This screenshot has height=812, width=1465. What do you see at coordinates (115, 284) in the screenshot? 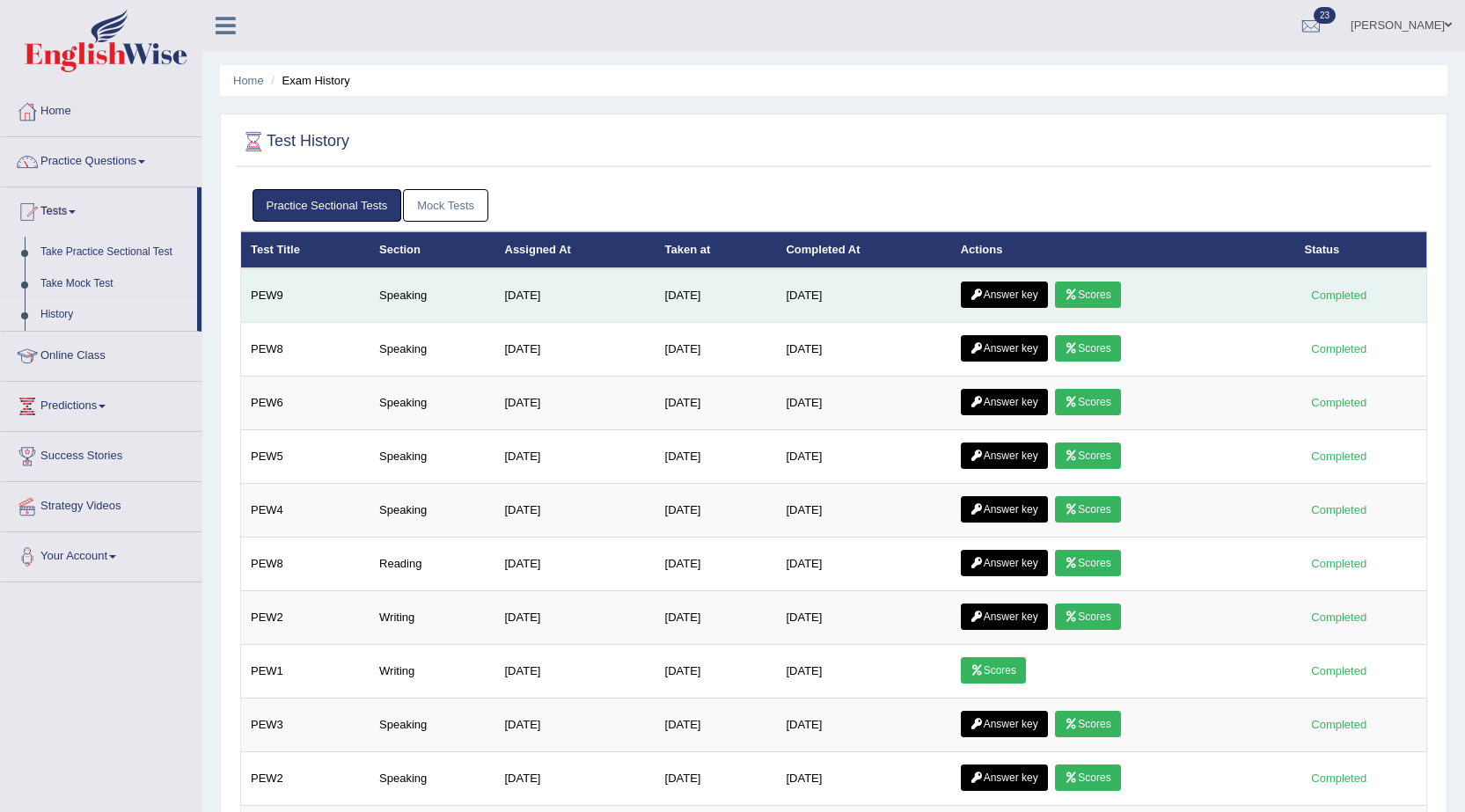
I see `a: Take Mock Test` at bounding box center [115, 284].